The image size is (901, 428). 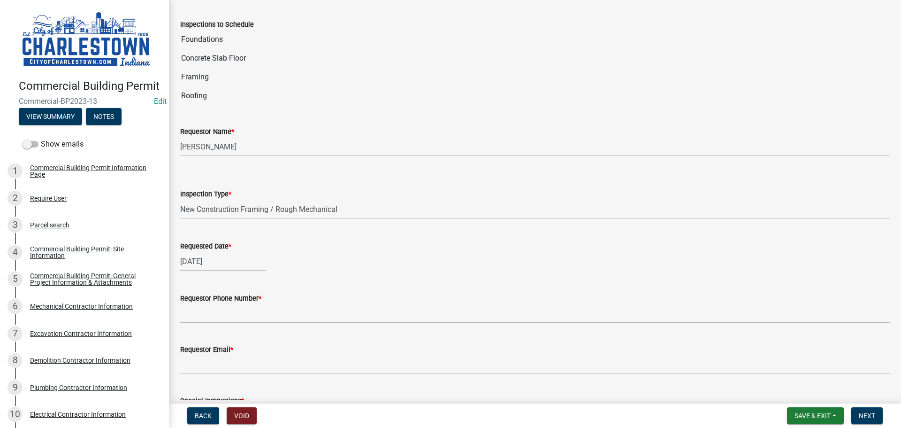 What do you see at coordinates (207, 132) in the screenshot?
I see `label: Requestor Name` at bounding box center [207, 132].